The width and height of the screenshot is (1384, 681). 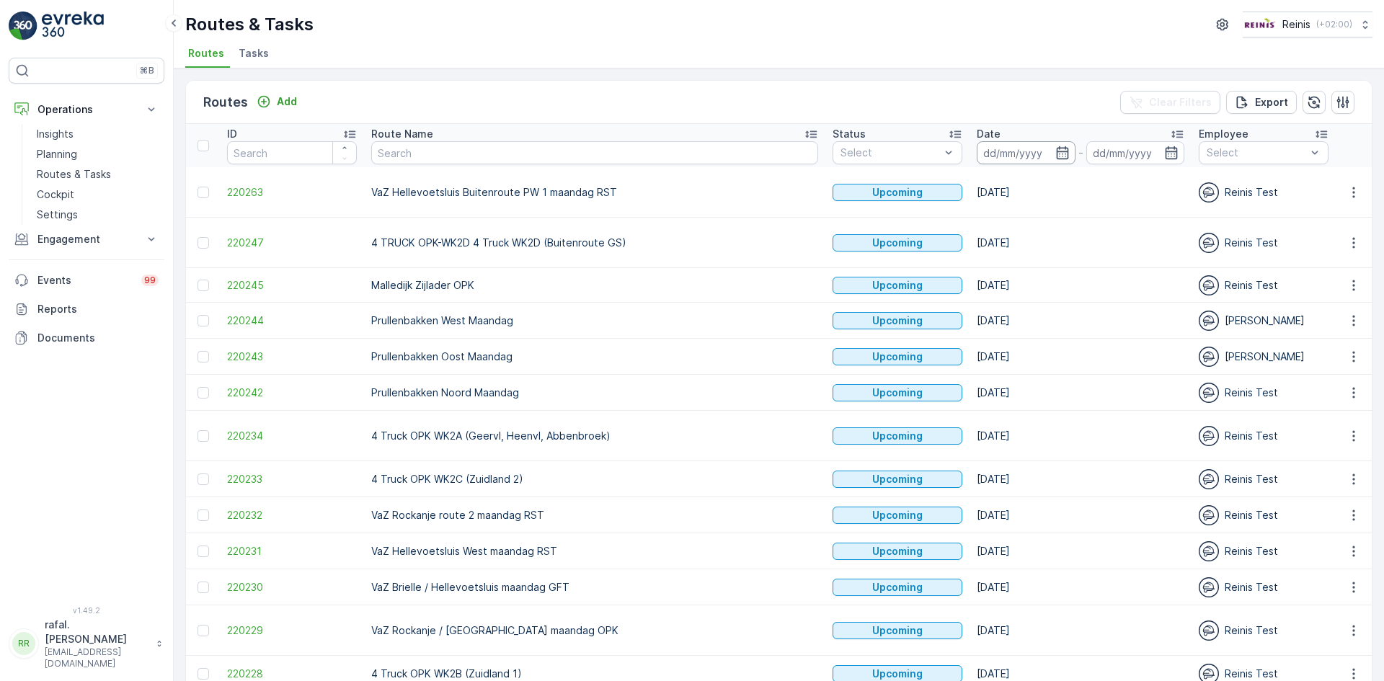 What do you see at coordinates (55, 195) in the screenshot?
I see `p: Cockpit` at bounding box center [55, 195].